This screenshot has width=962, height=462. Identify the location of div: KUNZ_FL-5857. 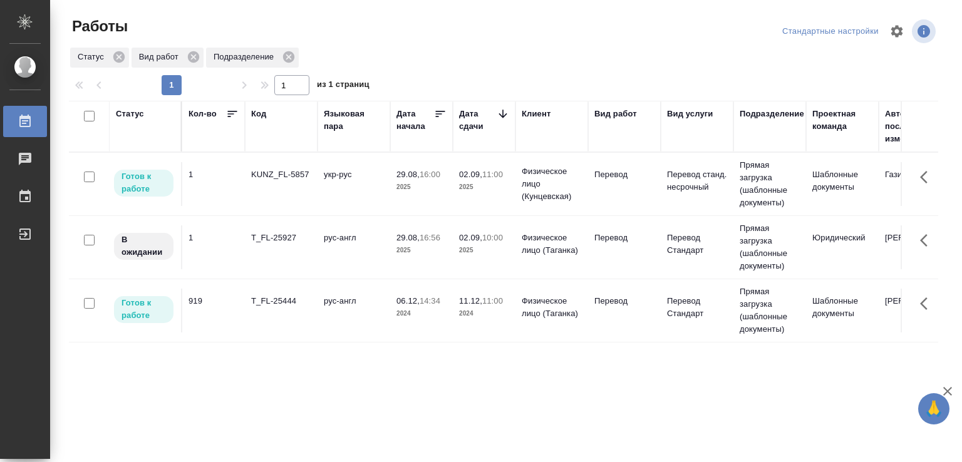
(281, 175).